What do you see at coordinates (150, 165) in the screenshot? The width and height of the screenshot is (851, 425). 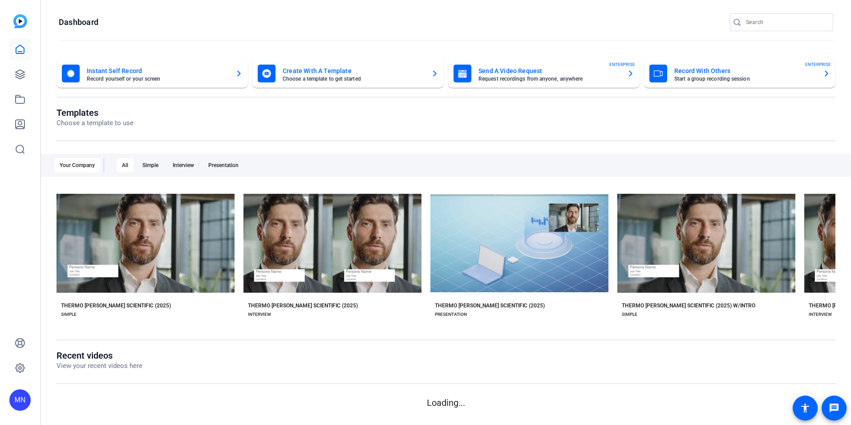 I see `div: Simple` at bounding box center [150, 165].